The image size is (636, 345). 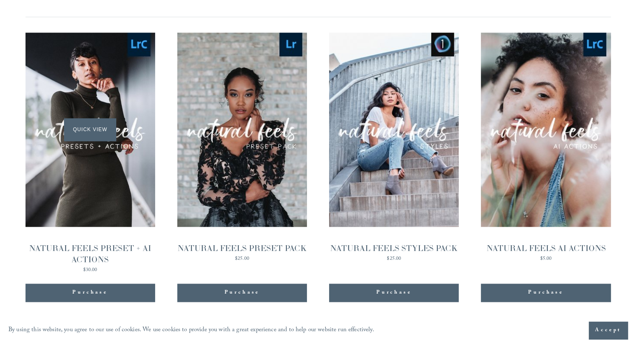 What do you see at coordinates (191, 331) in the screenshot?
I see `p: By using this website, you agree to our use of cookies. We use cookies to provide you with a grea...` at bounding box center [191, 331].